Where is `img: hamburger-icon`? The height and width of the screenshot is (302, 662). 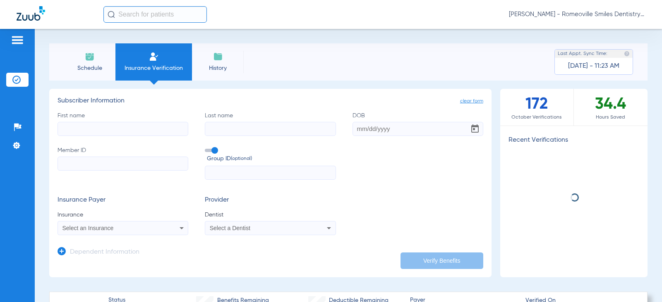
img: hamburger-icon is located at coordinates (17, 40).